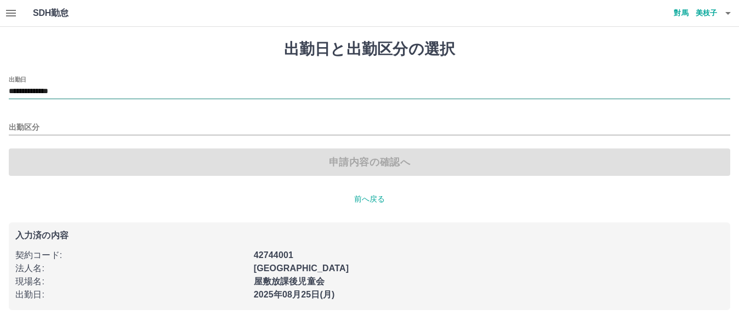  I want to click on p: 現場名 :, so click(131, 282).